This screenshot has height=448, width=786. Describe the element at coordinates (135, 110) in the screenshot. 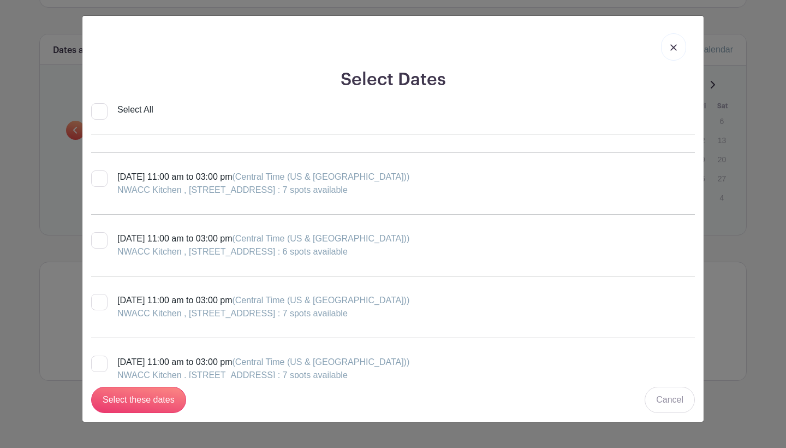

I see `div: Select All` at that location.